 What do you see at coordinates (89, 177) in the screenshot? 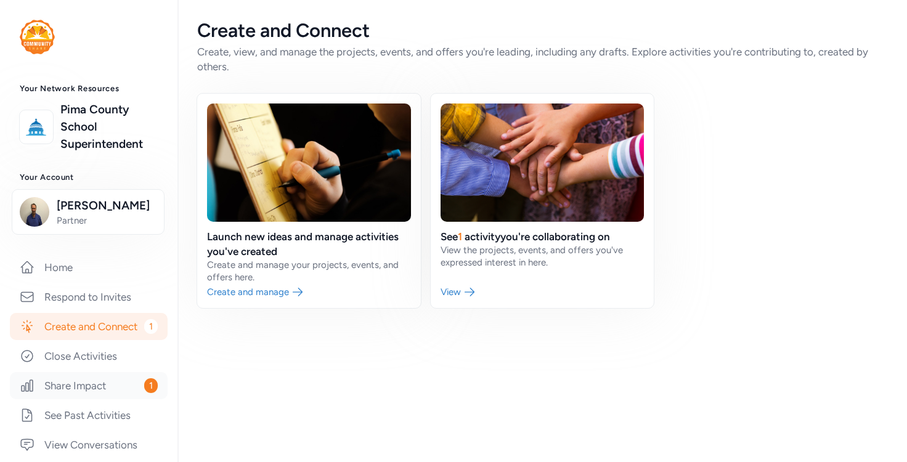
I see `h3: Your Account` at bounding box center [89, 177].